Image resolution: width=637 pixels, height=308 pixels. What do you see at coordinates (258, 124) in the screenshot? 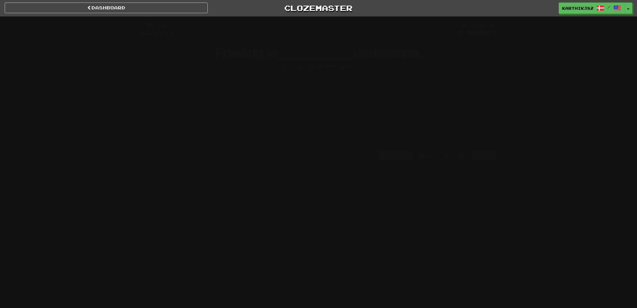
I see `span: vildledende` at bounding box center [258, 124].